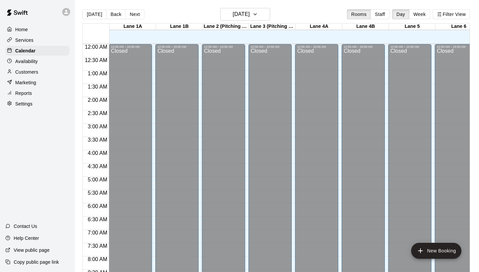 This screenshot has height=272, width=479. I want to click on div: Lane 1A, so click(133, 27).